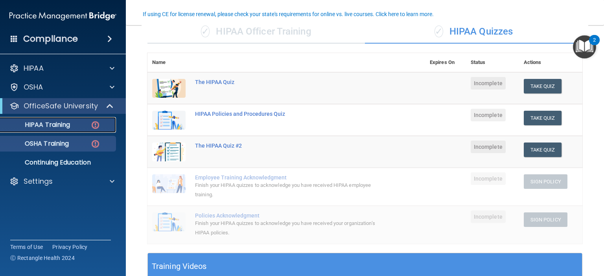 The height and width of the screenshot is (276, 604). I want to click on button: Open Resource Center, 2 new notifications, so click(584, 47).